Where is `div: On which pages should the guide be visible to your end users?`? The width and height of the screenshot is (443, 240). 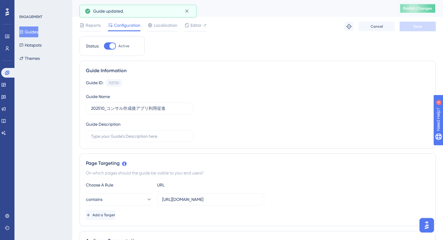 div: On which pages should the guide be visible to your end users? is located at coordinates (258, 173).